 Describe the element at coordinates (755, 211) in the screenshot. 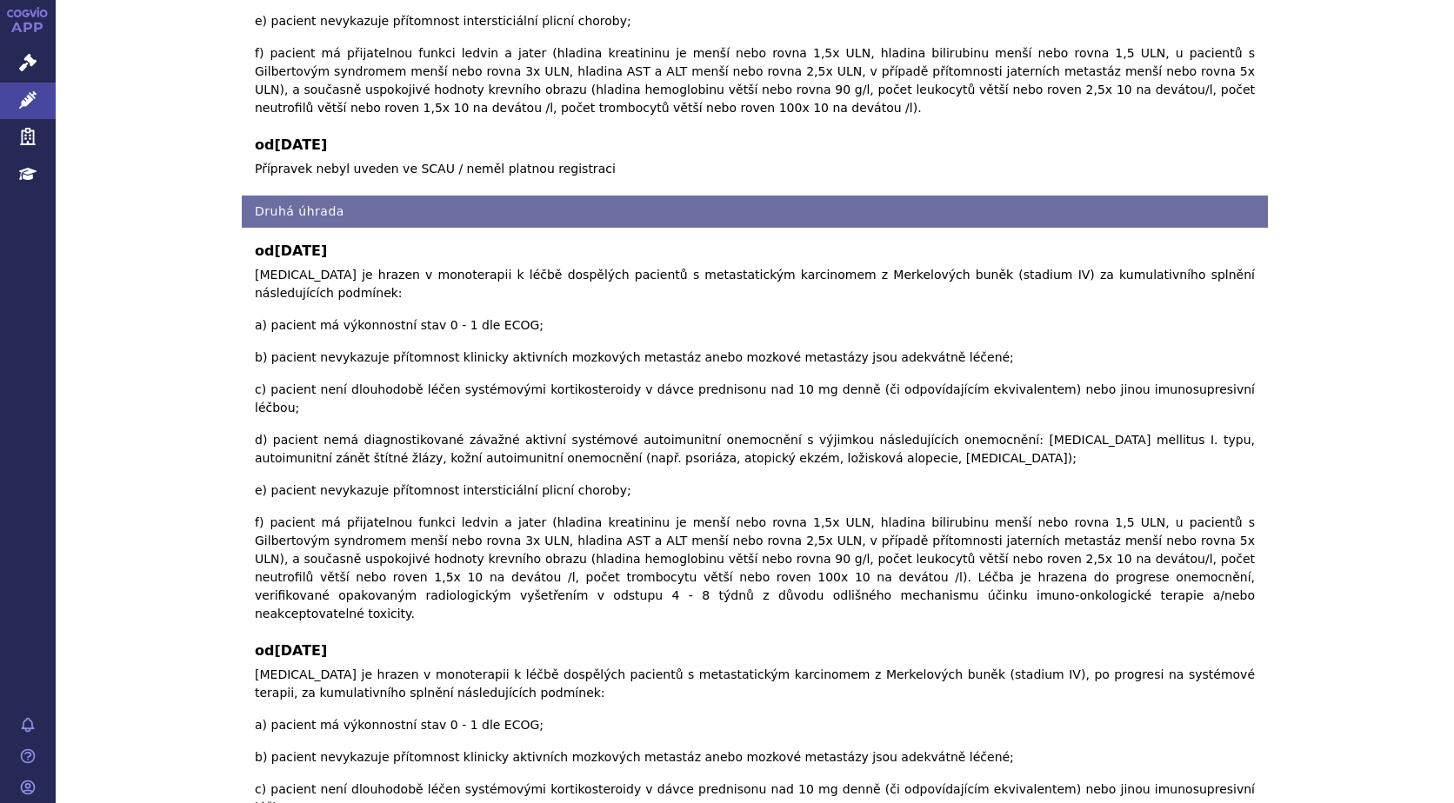

I see `h4: Druhá úhrada` at that location.